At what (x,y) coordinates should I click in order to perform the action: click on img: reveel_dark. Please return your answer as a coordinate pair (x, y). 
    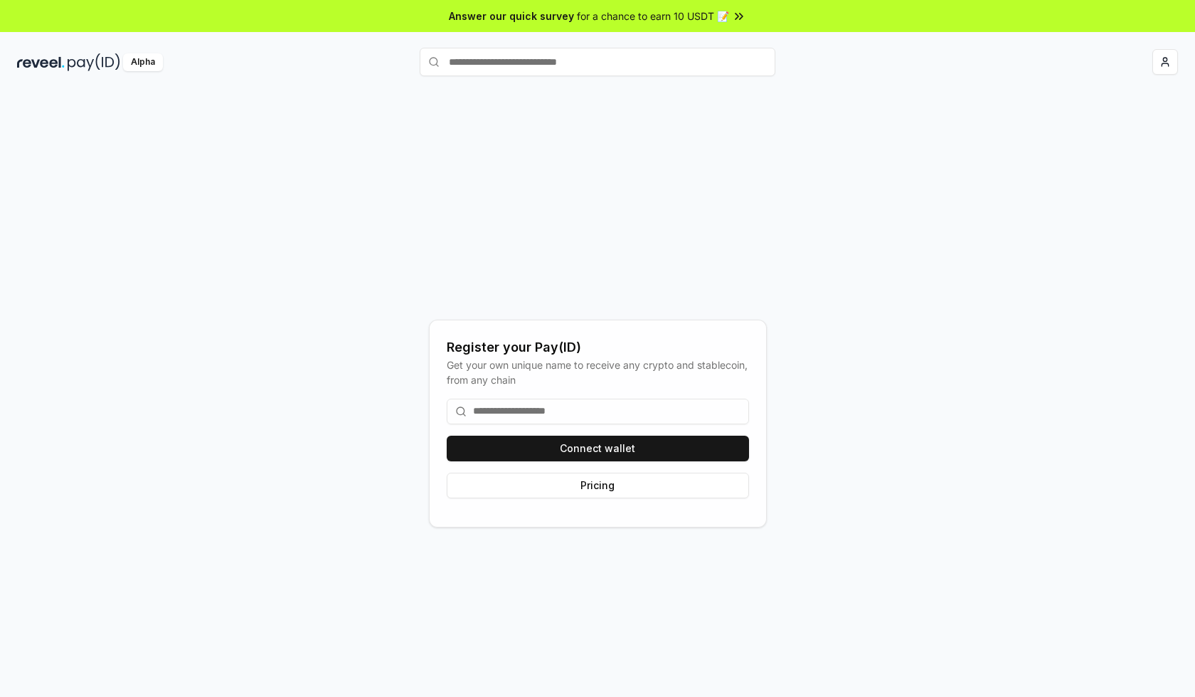
    Looking at the image, I should click on (41, 62).